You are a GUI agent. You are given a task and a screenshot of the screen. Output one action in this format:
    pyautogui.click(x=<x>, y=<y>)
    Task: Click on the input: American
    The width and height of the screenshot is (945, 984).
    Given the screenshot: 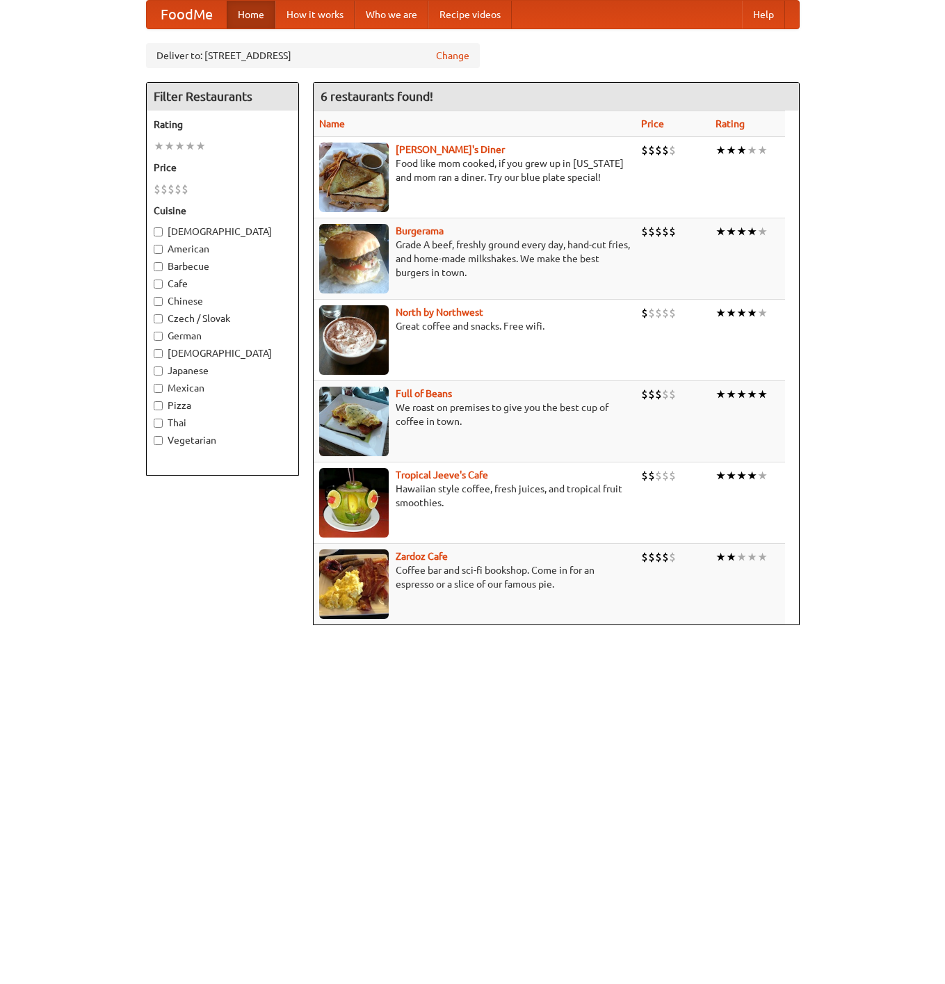 What is the action you would take?
    pyautogui.click(x=158, y=249)
    